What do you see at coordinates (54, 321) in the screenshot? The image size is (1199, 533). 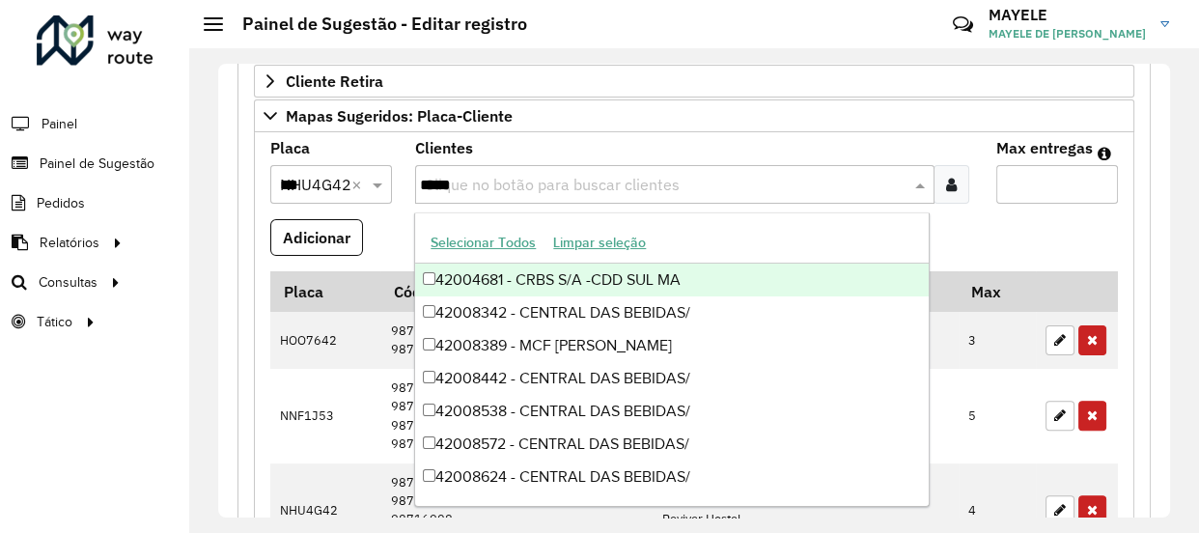 I see `span: Tático` at bounding box center [54, 321].